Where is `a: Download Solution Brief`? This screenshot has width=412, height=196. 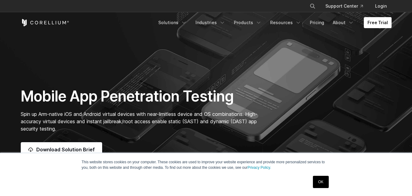
a: Download Solution Brief is located at coordinates (61, 149).